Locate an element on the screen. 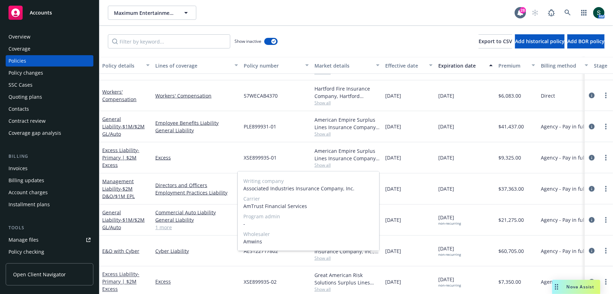 Image resolution: width=613 pixels, height=294 pixels. a: Policies is located at coordinates (50, 61).